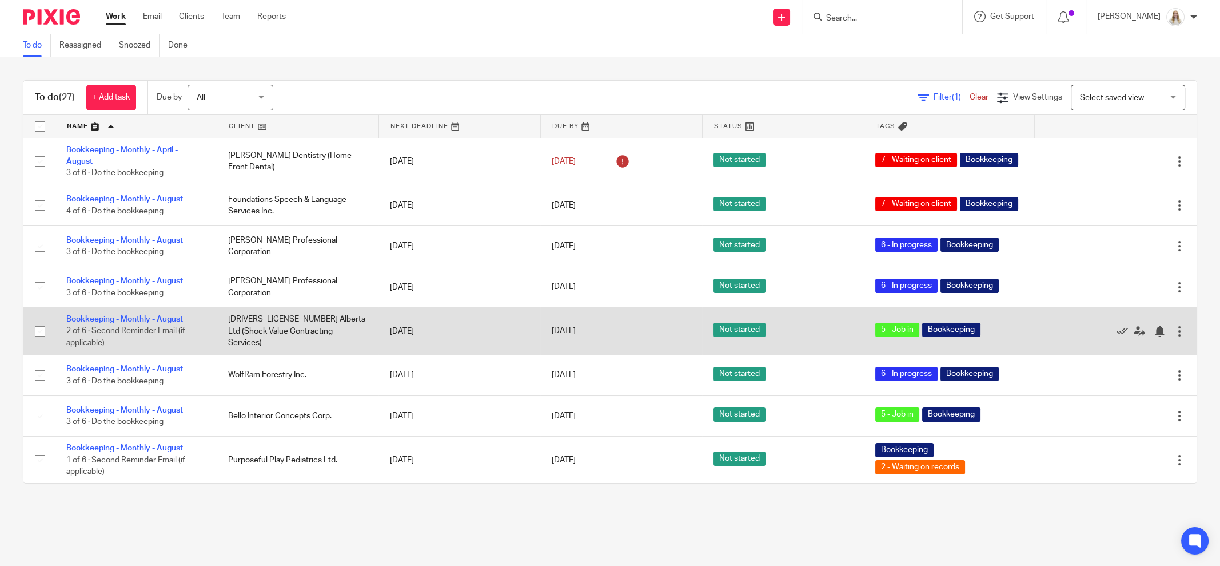 This screenshot has height=566, width=1220. I want to click on span: 2 - Waiting on records, so click(920, 467).